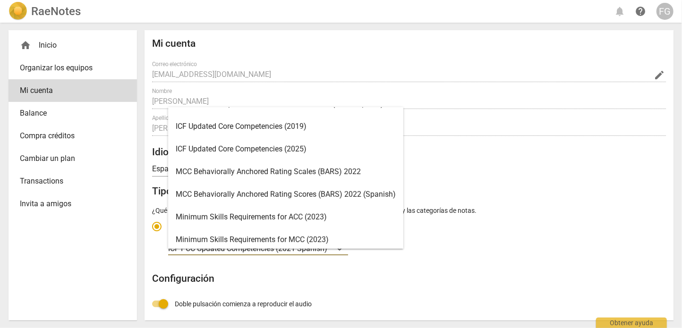 The width and height of the screenshot is (682, 328). What do you see at coordinates (409, 152) in the screenshot?
I see `h2: Idioma` at bounding box center [409, 152].